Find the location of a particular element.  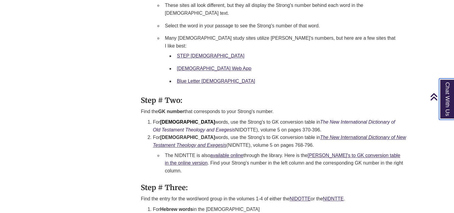

li: The NIDNTTE is also through the library. Here is the . Find your Strong's number in the left colu... is located at coordinates (284, 163).